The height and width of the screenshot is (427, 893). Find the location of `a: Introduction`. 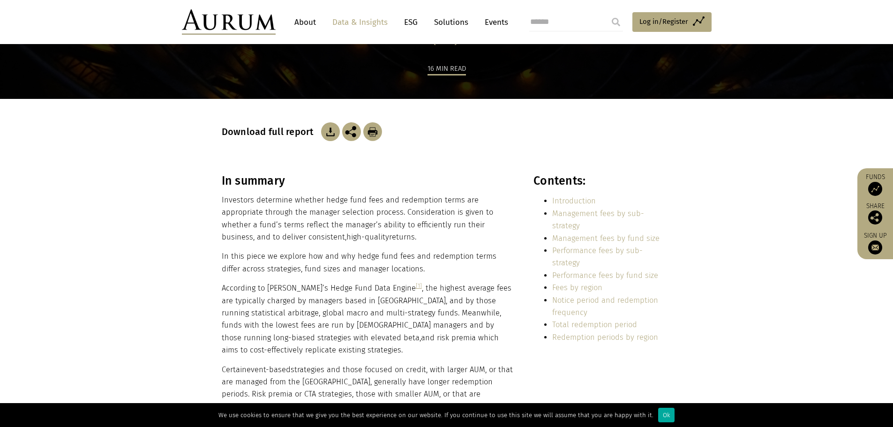

a: Introduction is located at coordinates (573, 201).